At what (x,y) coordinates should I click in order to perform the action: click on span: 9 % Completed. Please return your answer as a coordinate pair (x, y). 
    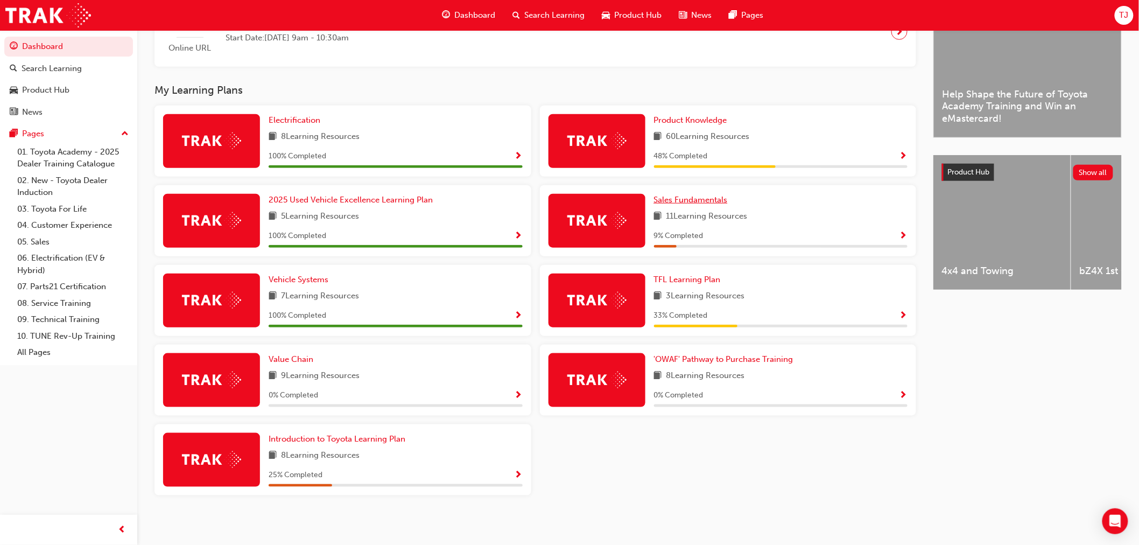
    Looking at the image, I should click on (679, 236).